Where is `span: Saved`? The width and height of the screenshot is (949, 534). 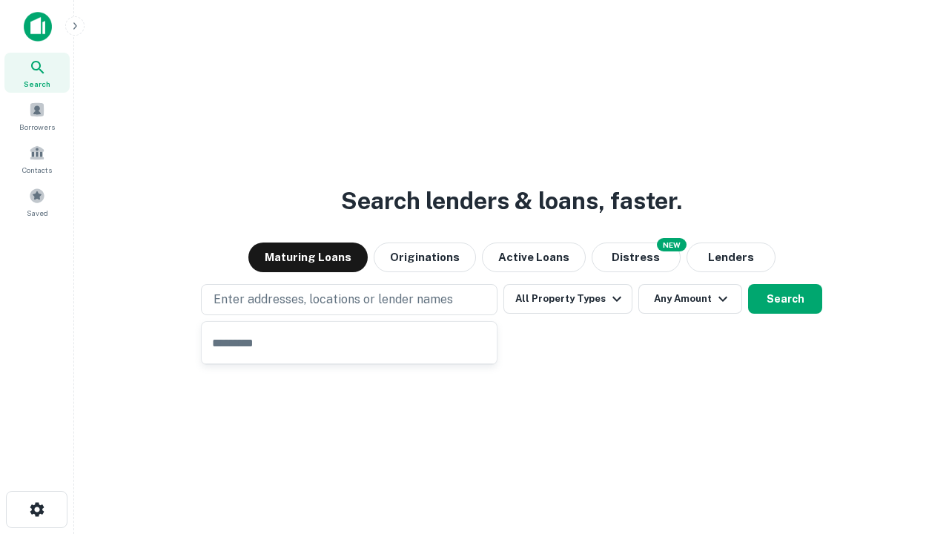
span: Saved is located at coordinates (37, 213).